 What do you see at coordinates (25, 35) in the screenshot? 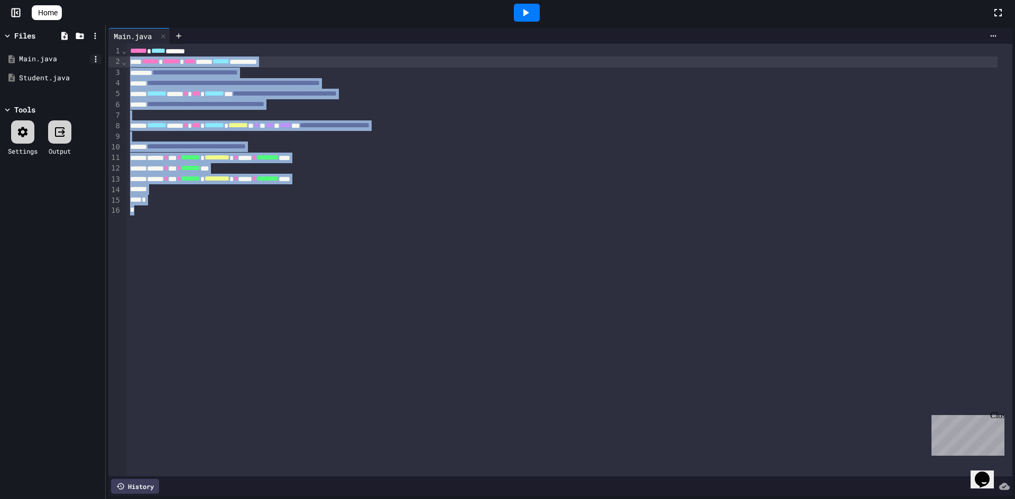
I see `div: Files` at bounding box center [25, 35].